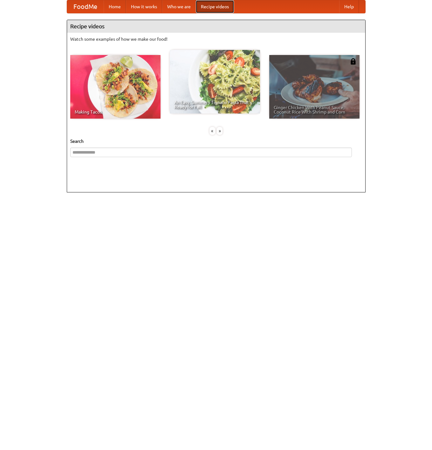  Describe the element at coordinates (216, 141) in the screenshot. I see `h5: Search` at that location.